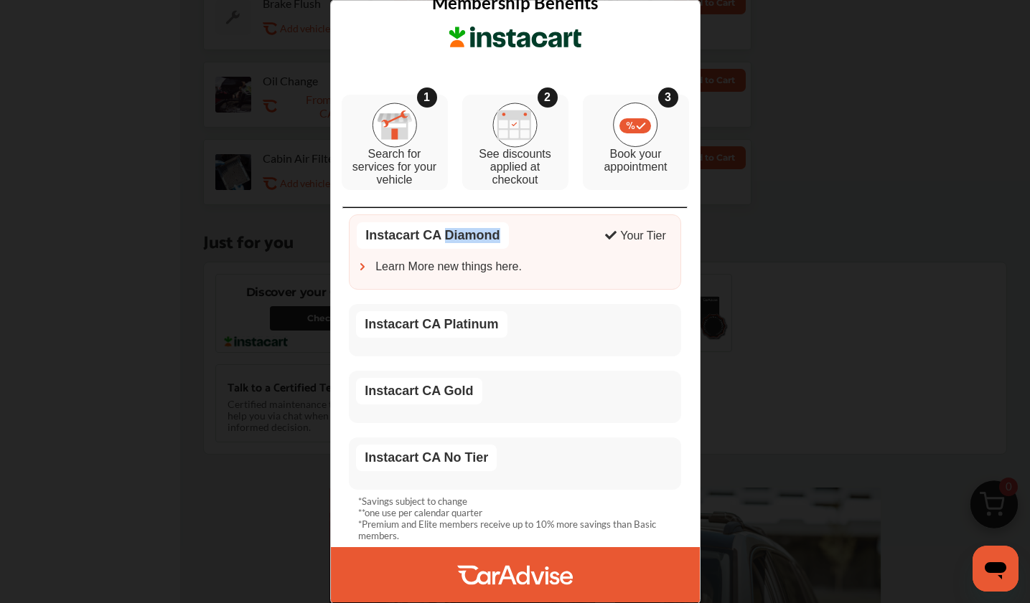 Image resolution: width=1030 pixels, height=603 pixels. What do you see at coordinates (427, 98) in the screenshot?
I see `div: 1` at bounding box center [427, 98].